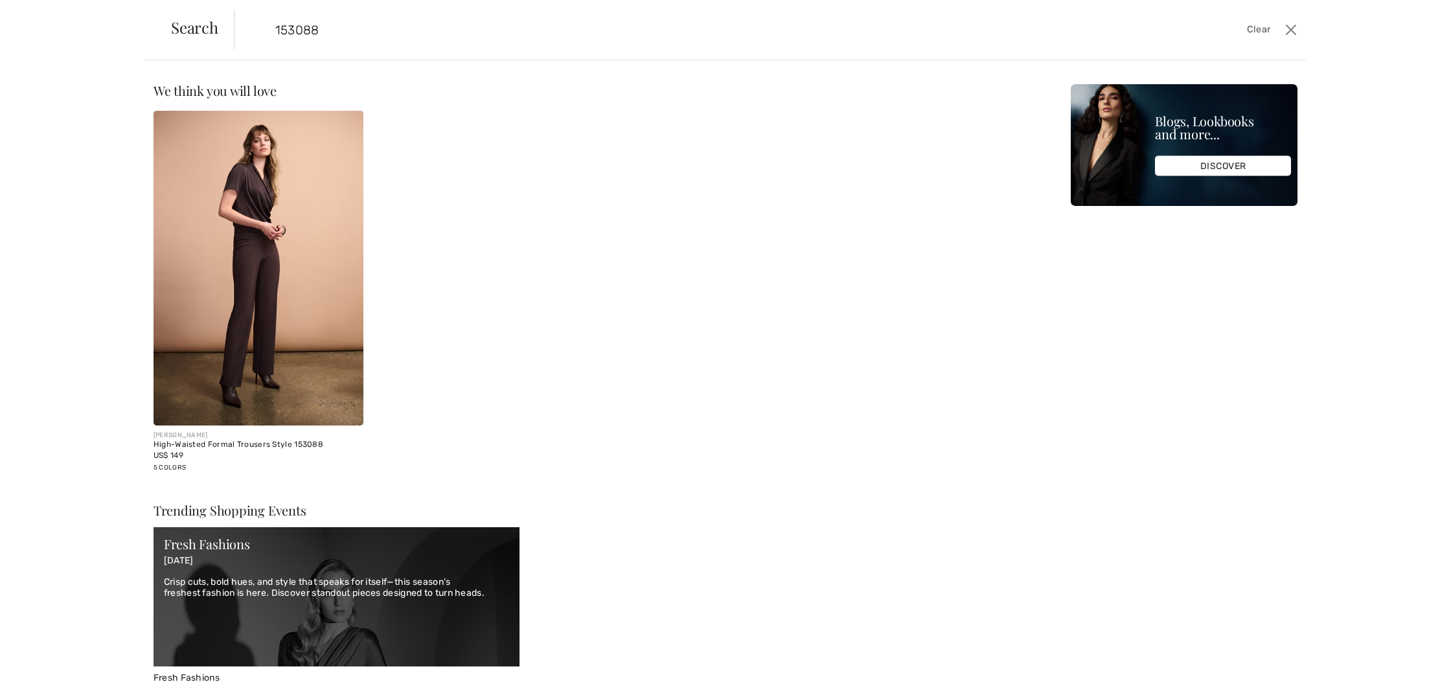 The width and height of the screenshot is (1451, 693). What do you see at coordinates (258, 268) in the screenshot?
I see `img: High-Waisted Formal Trousers Style 153088. Black` at bounding box center [258, 268].